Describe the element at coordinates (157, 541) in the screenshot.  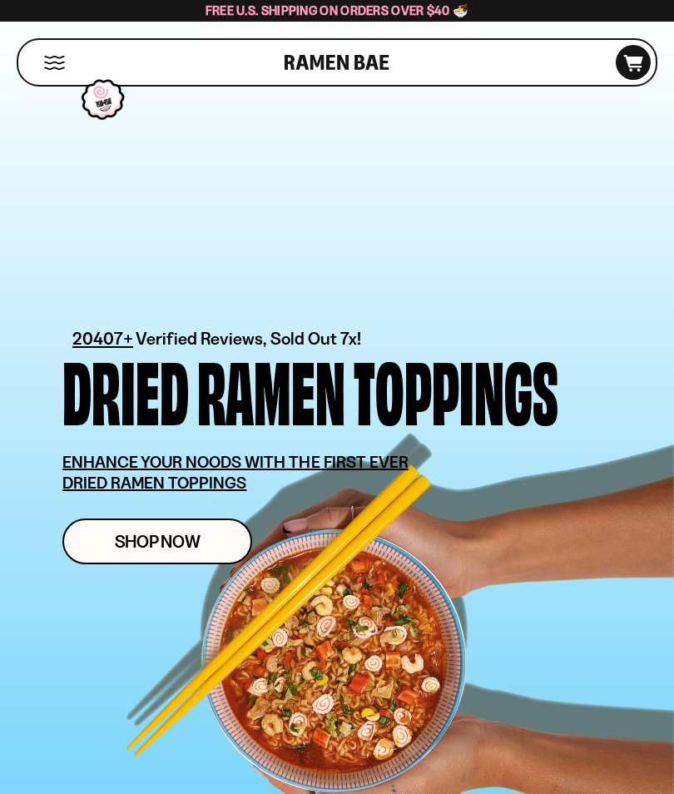
I see `a: Shop Now` at that location.